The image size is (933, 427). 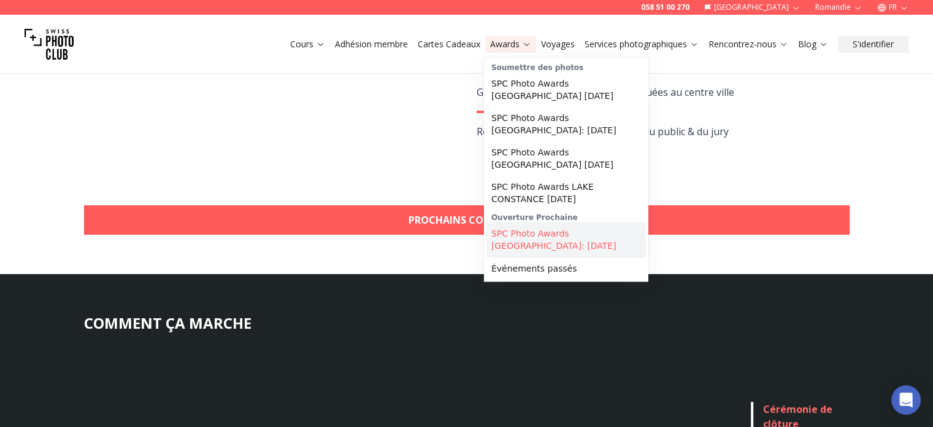 What do you see at coordinates (371, 44) in the screenshot?
I see `a: Adhésion membre` at bounding box center [371, 44].